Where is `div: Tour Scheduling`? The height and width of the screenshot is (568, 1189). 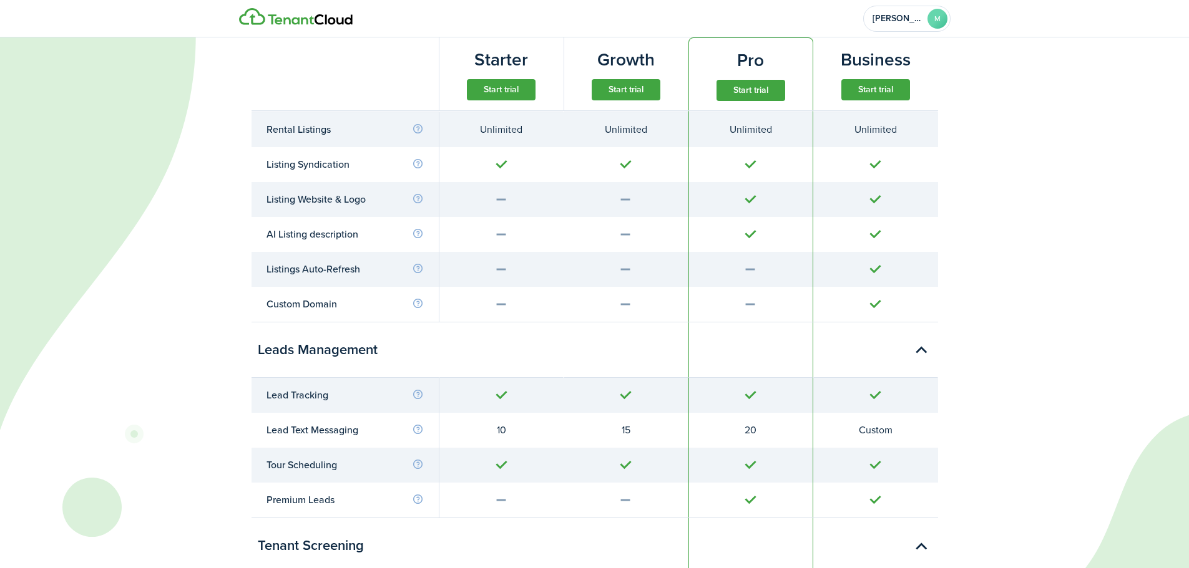 div: Tour Scheduling is located at coordinates (345, 465).